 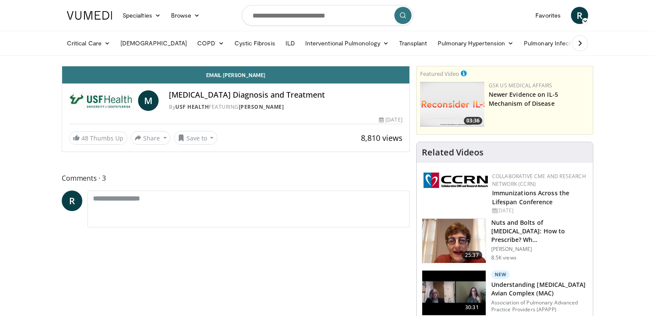 I want to click on a: Specialties, so click(x=142, y=15).